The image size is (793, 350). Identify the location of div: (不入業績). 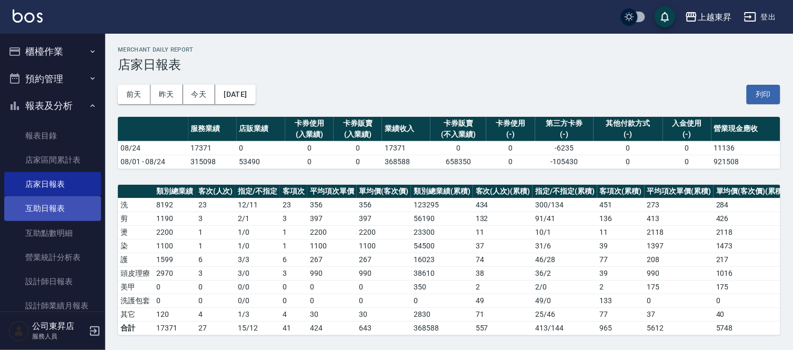
(458, 134).